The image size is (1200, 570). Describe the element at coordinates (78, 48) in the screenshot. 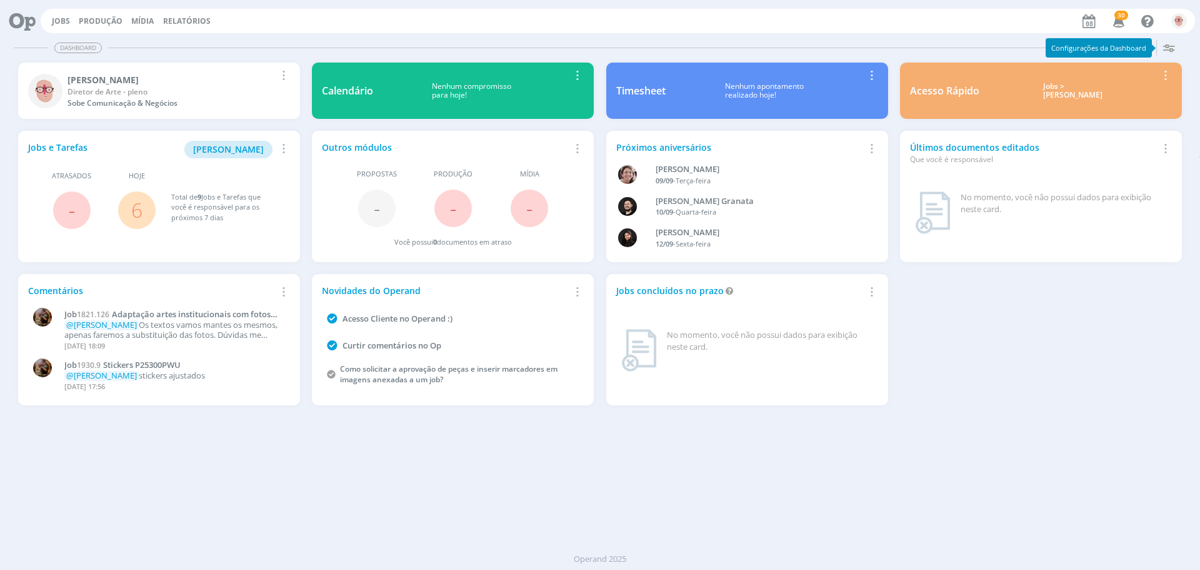

I see `span: Dashboard` at that location.